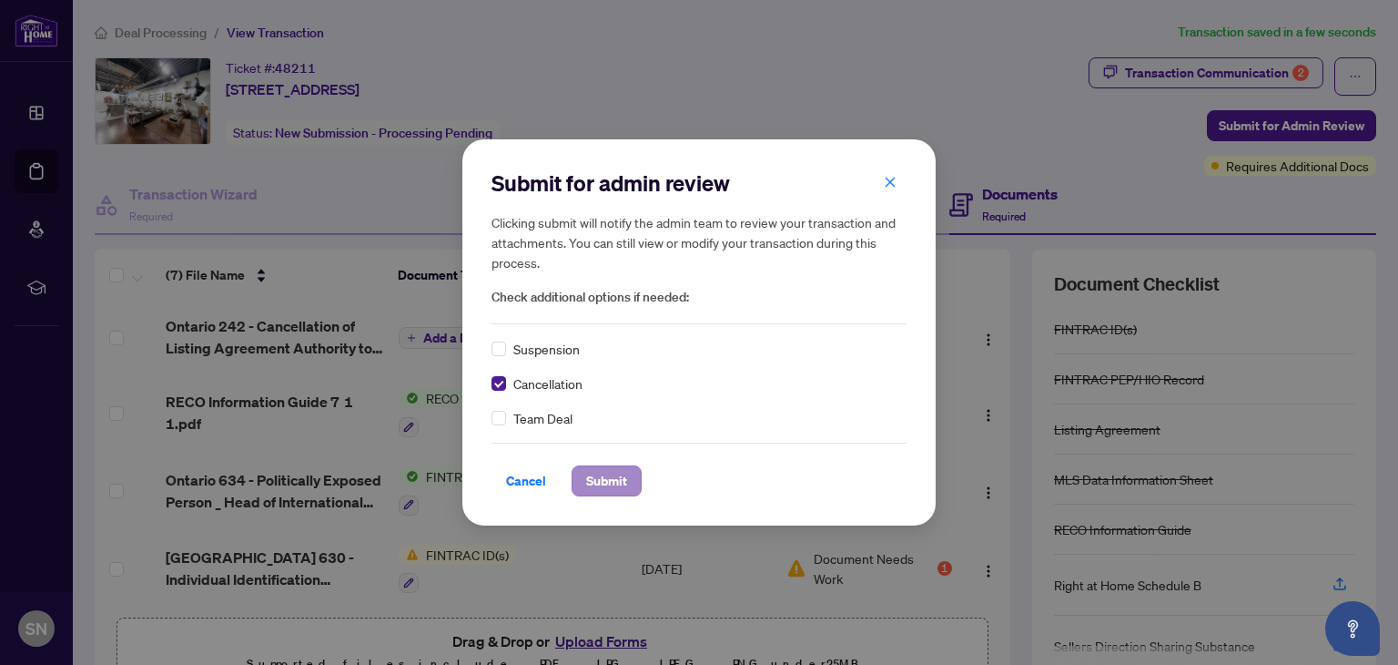 This screenshot has width=1398, height=665. Describe the element at coordinates (1353, 628) in the screenshot. I see `button: Open asap` at that location.